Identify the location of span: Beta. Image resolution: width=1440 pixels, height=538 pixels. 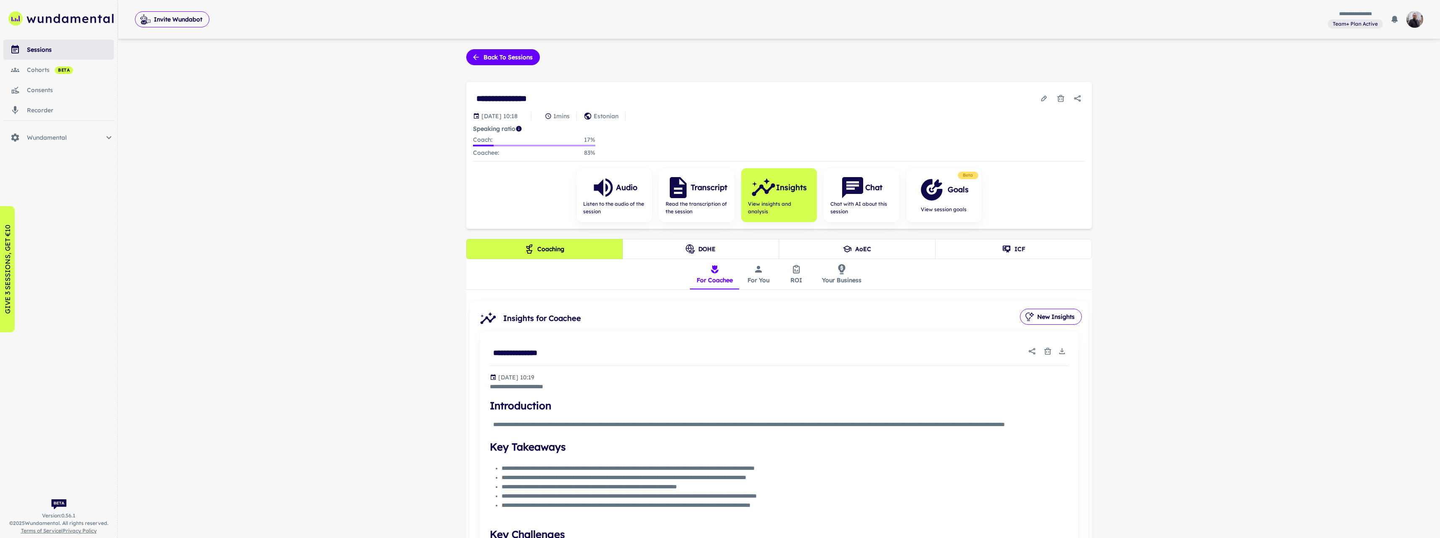
(968, 175).